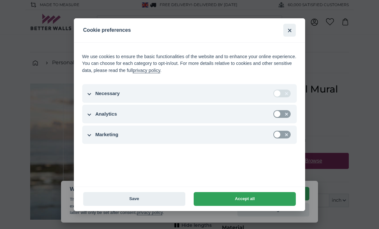  Describe the element at coordinates (189, 135) in the screenshot. I see `button: Marketing` at that location.